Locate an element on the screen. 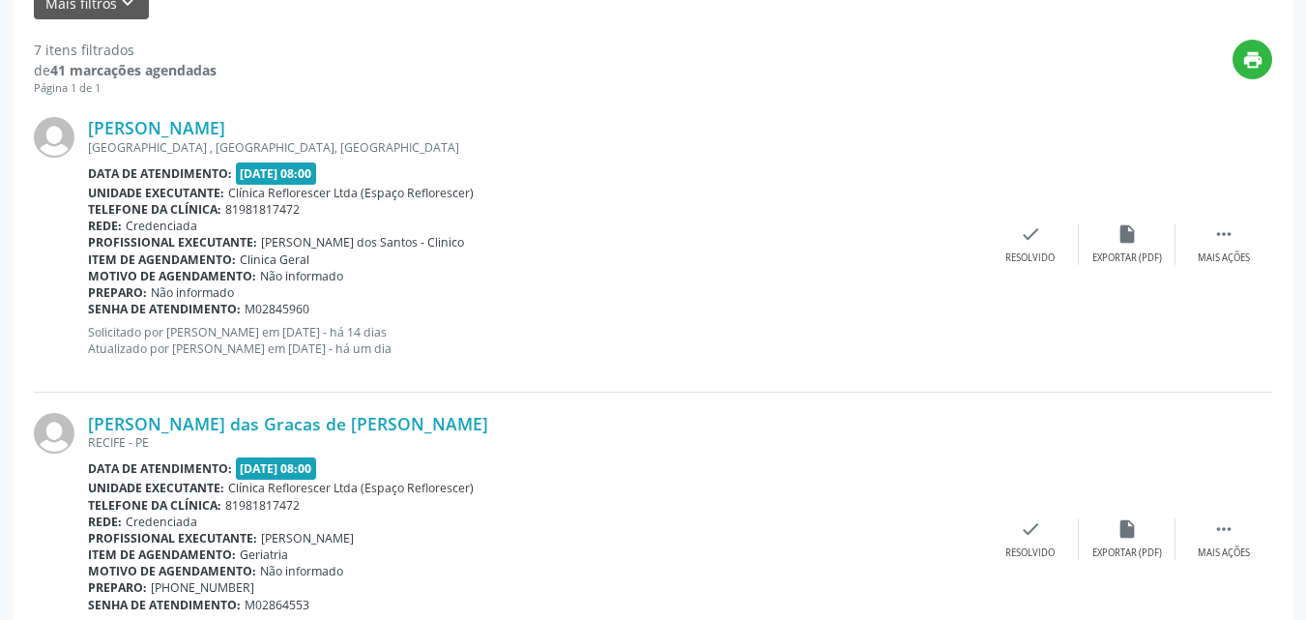 This screenshot has width=1306, height=620. span: M02864553 is located at coordinates (277, 604).